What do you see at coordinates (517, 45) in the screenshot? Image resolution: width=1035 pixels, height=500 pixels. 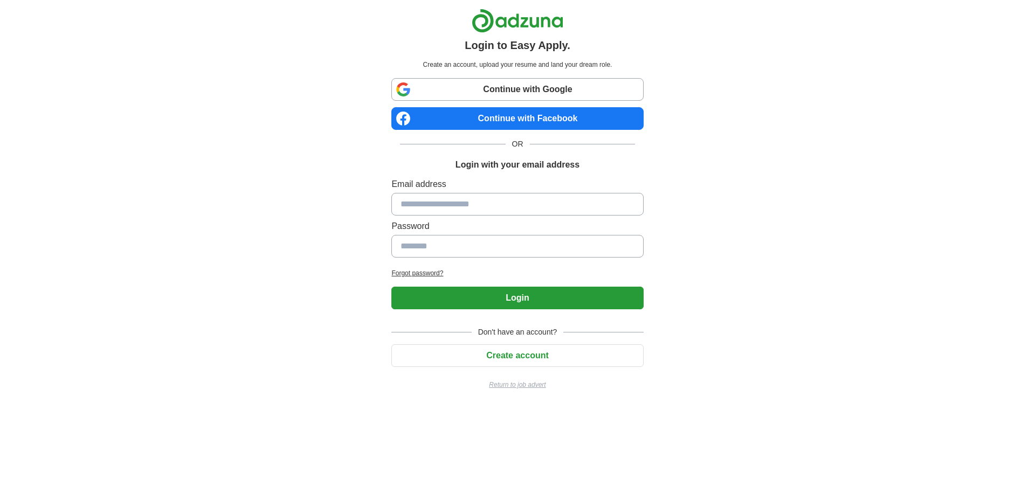 I see `h1: Login to Easy Apply.` at bounding box center [517, 45].